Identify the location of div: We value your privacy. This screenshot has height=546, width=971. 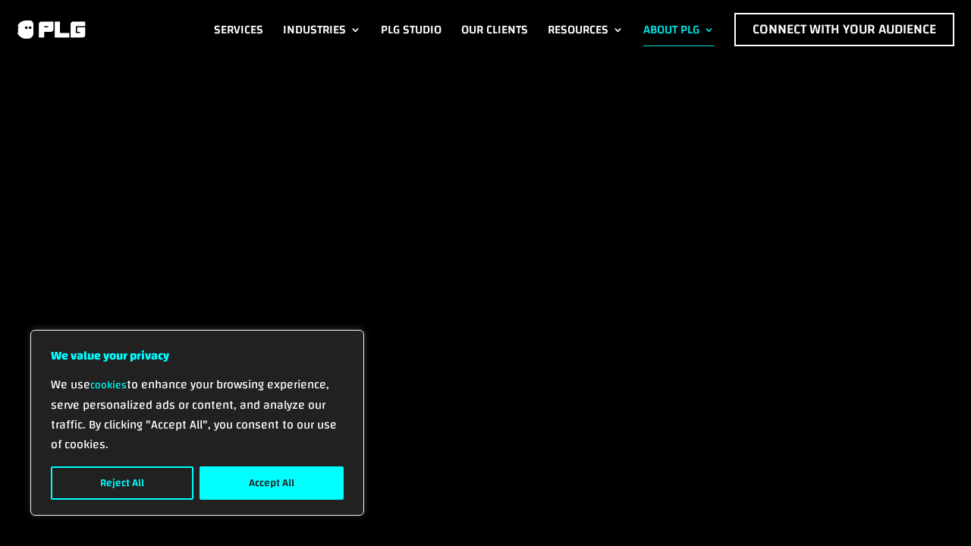
(197, 423).